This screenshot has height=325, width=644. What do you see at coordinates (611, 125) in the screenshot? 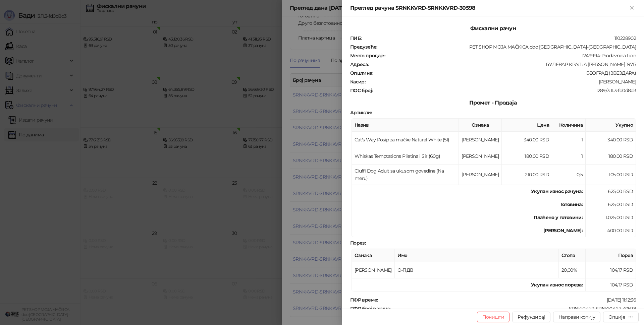
I see `th: Укупно` at bounding box center [611, 125].